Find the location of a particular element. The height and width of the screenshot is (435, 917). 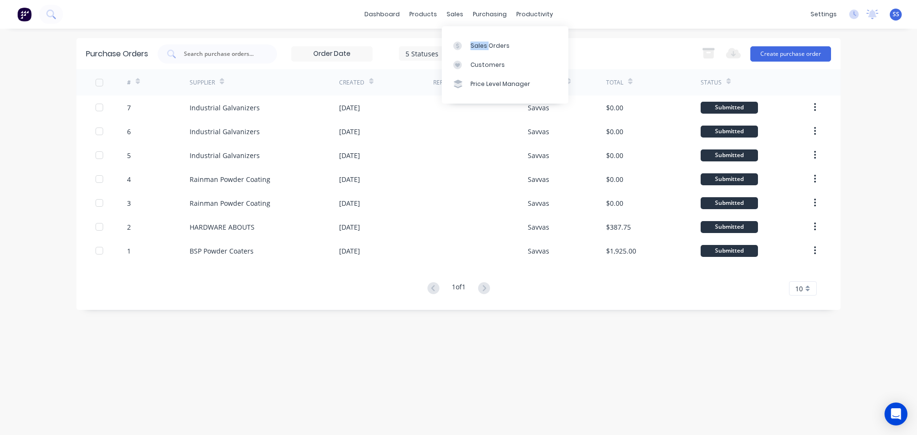

div: $1,925.00 is located at coordinates (621, 251).